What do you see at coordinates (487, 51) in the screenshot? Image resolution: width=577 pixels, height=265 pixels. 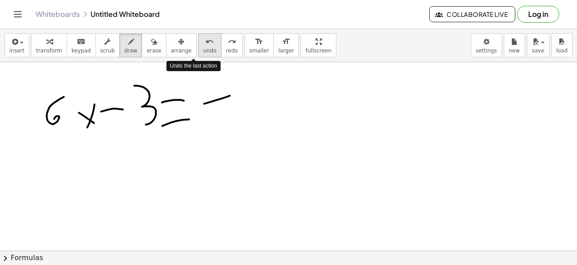 I see `span: settings` at bounding box center [487, 51].